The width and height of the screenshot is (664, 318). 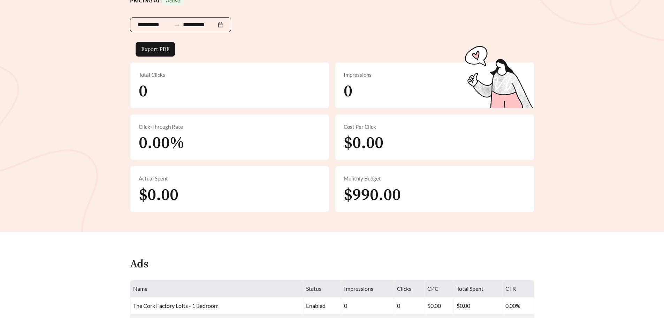 I want to click on span: Export PDF, so click(x=155, y=49).